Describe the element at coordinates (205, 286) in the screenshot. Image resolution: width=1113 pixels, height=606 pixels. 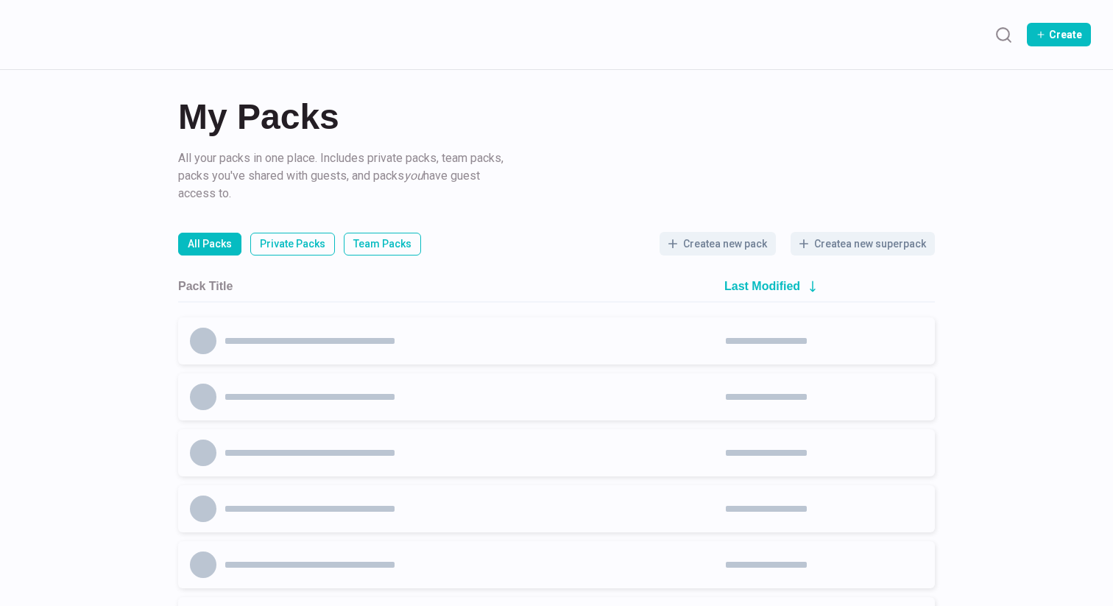
I see `h2: Pack Title` at that location.